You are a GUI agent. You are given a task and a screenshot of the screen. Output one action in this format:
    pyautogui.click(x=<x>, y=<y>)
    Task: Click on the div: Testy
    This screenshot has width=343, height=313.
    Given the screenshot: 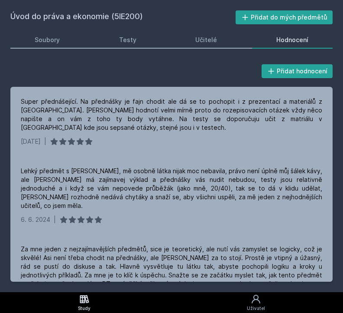 What is the action you would take?
    pyautogui.click(x=128, y=40)
    